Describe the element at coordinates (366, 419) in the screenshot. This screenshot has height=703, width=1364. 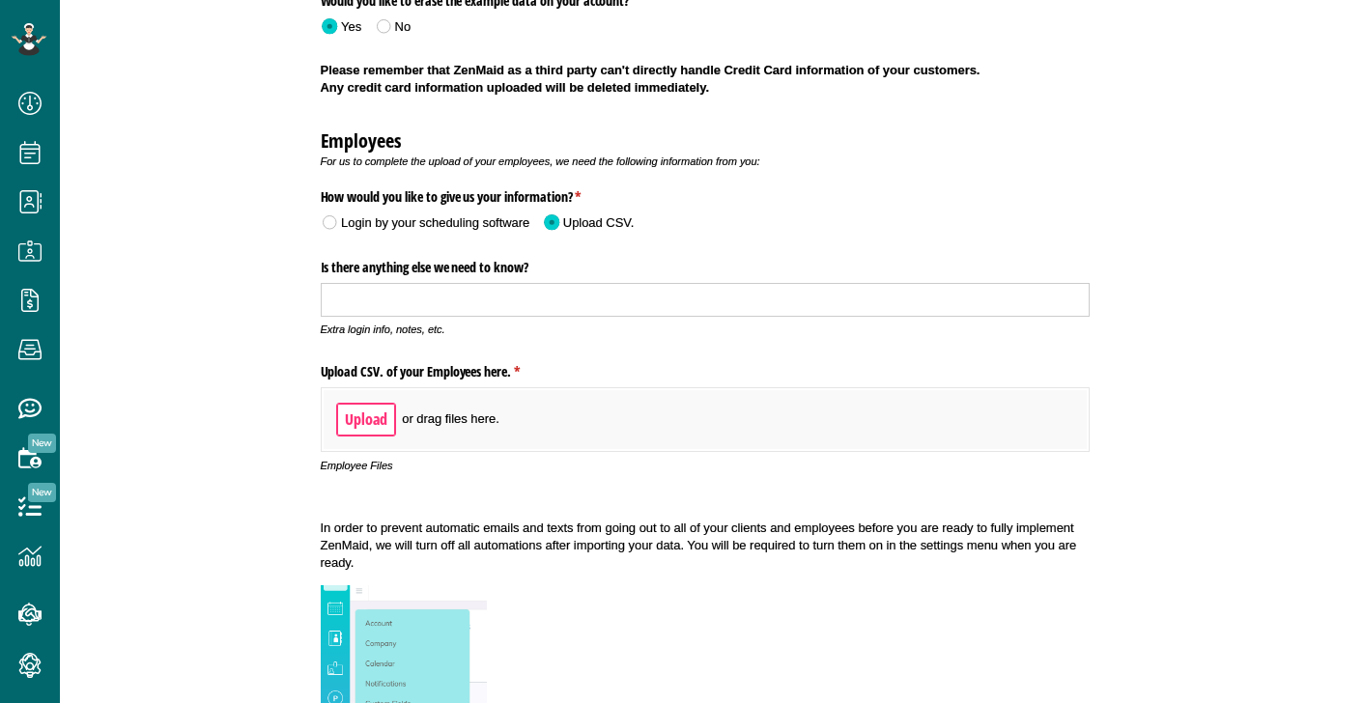
I see `span: Upload` at that location.